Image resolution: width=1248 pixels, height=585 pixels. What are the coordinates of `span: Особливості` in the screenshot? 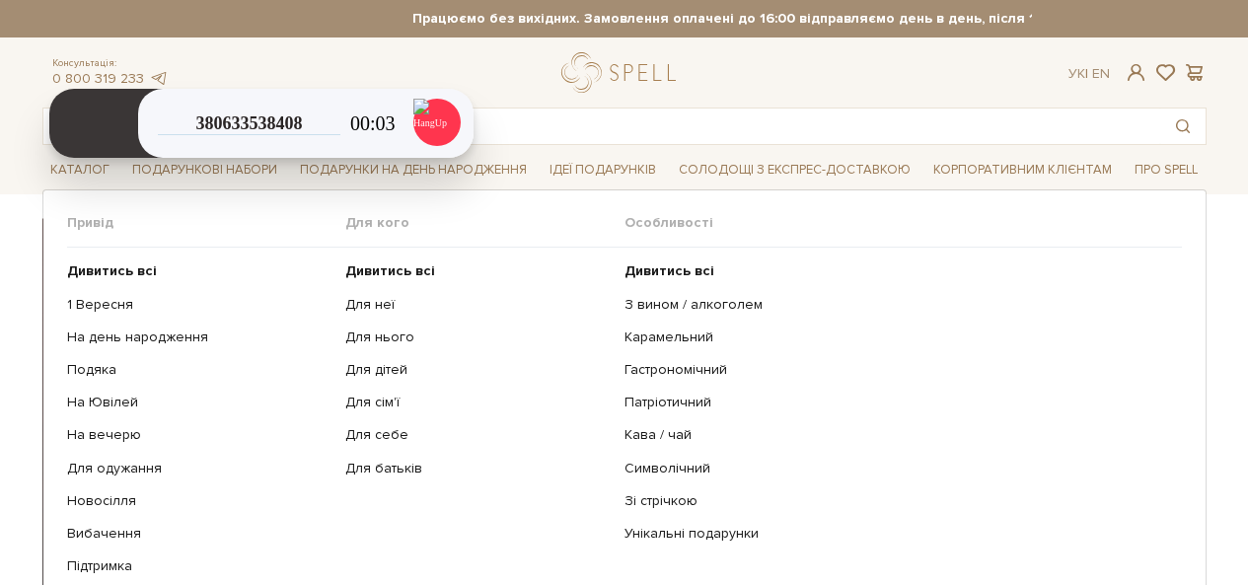 It's located at (903, 223).